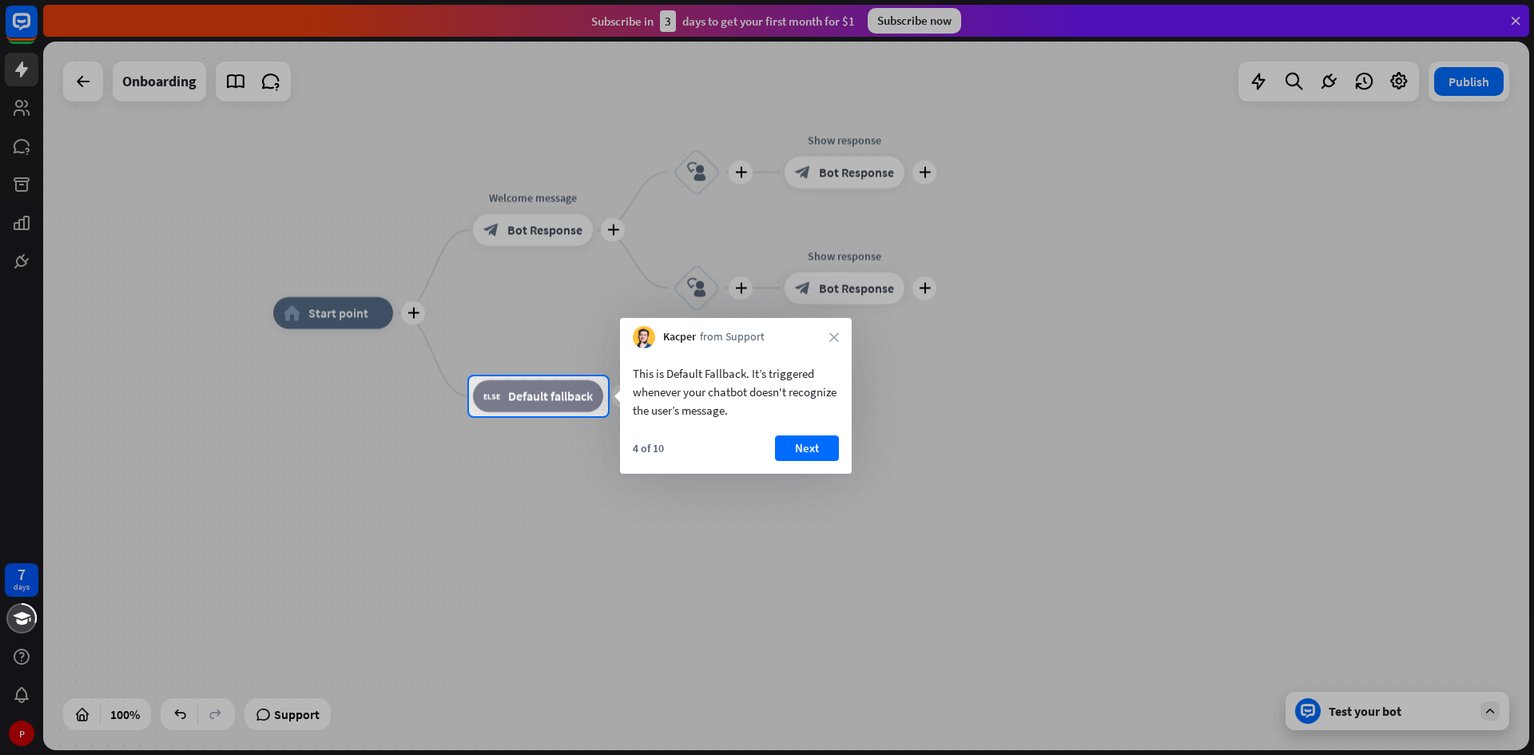  What do you see at coordinates (550, 396) in the screenshot?
I see `span: Default fallback` at bounding box center [550, 396].